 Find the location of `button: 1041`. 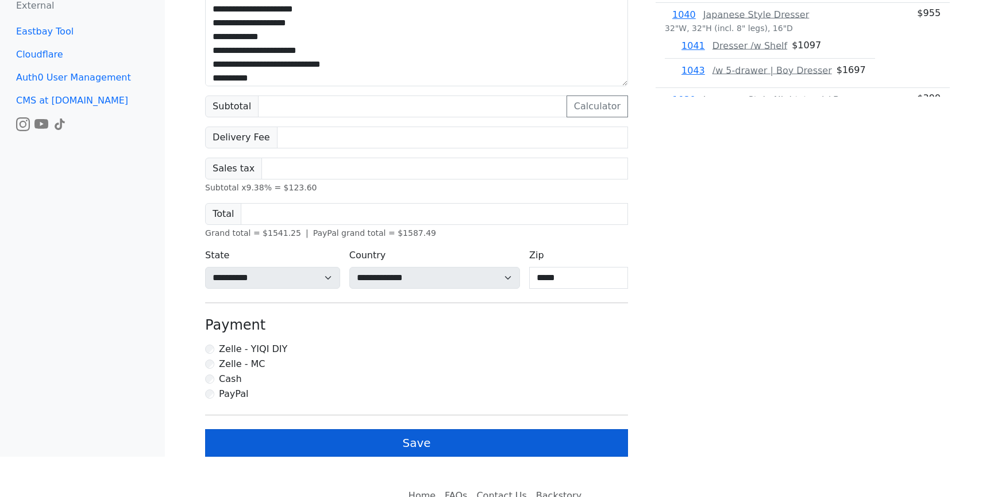

button: 1041 is located at coordinates (693, 46).